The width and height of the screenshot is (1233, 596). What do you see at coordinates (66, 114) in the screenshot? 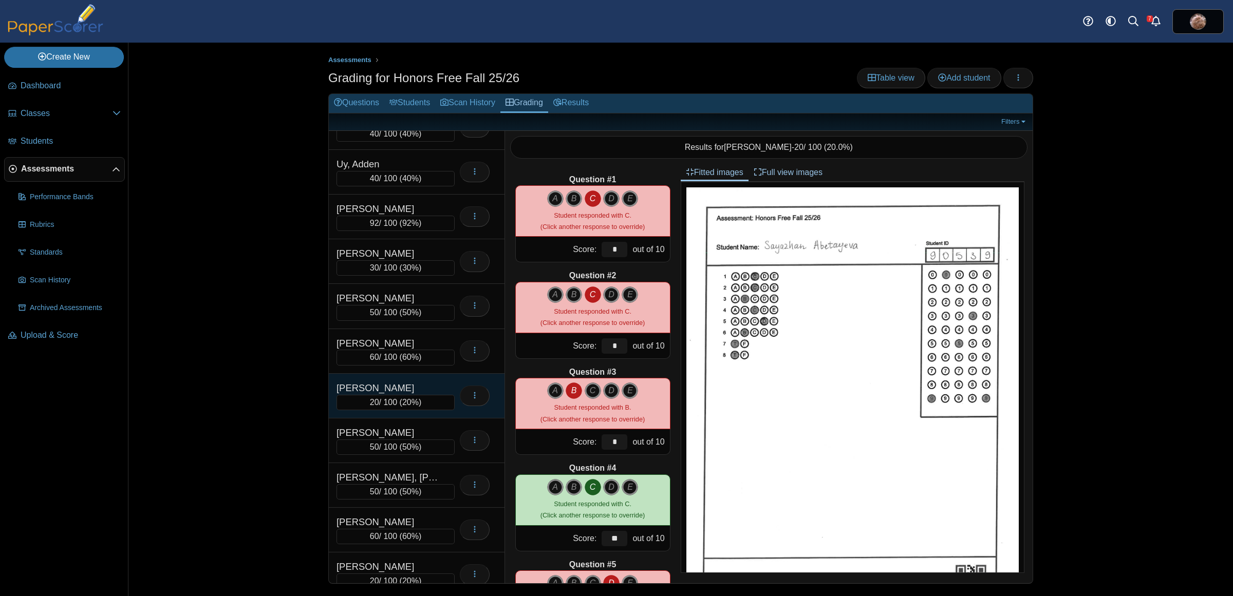
I see `span: Classes` at bounding box center [66, 114].